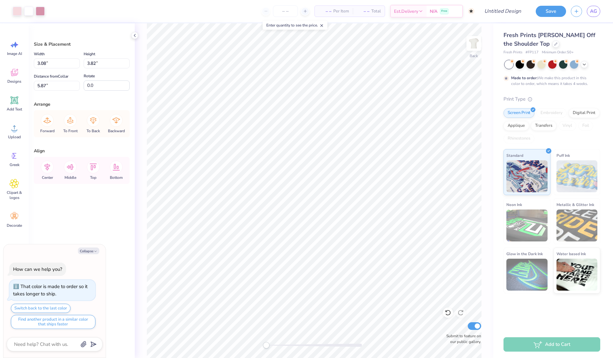  Describe the element at coordinates (525, 254) in the screenshot. I see `span: Glow in the Dark Ink` at that location.